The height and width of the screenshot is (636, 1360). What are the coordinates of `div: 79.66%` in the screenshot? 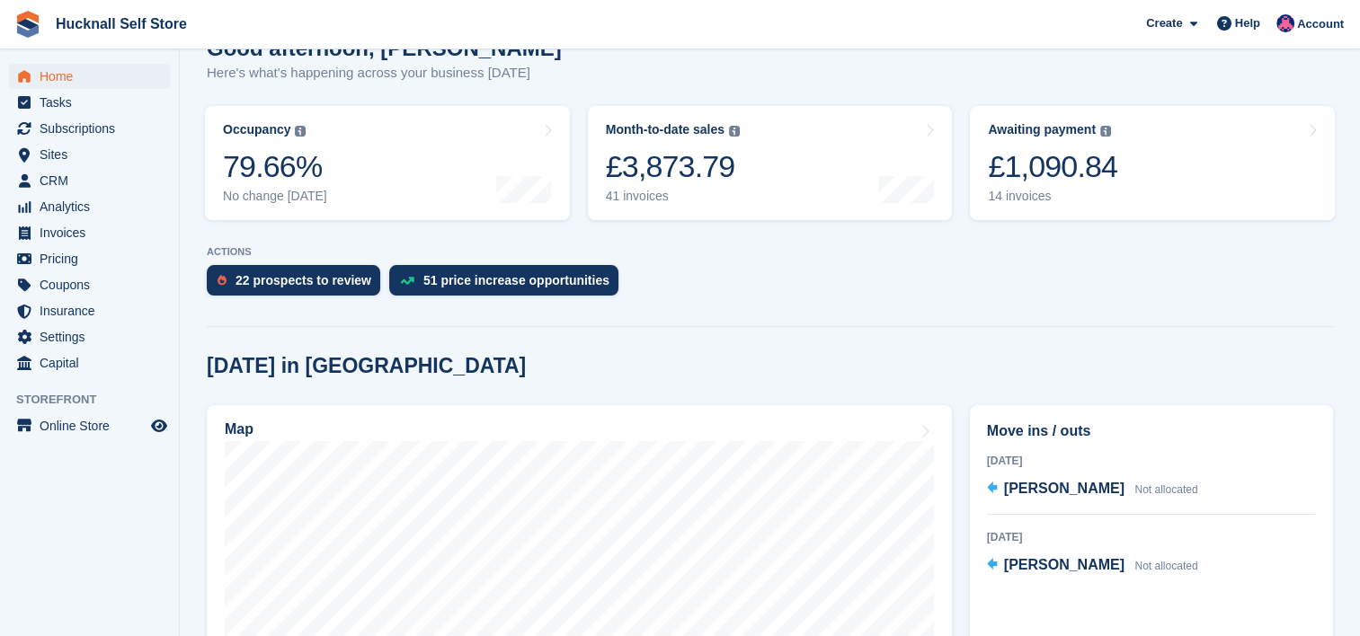 It's located at (275, 166).